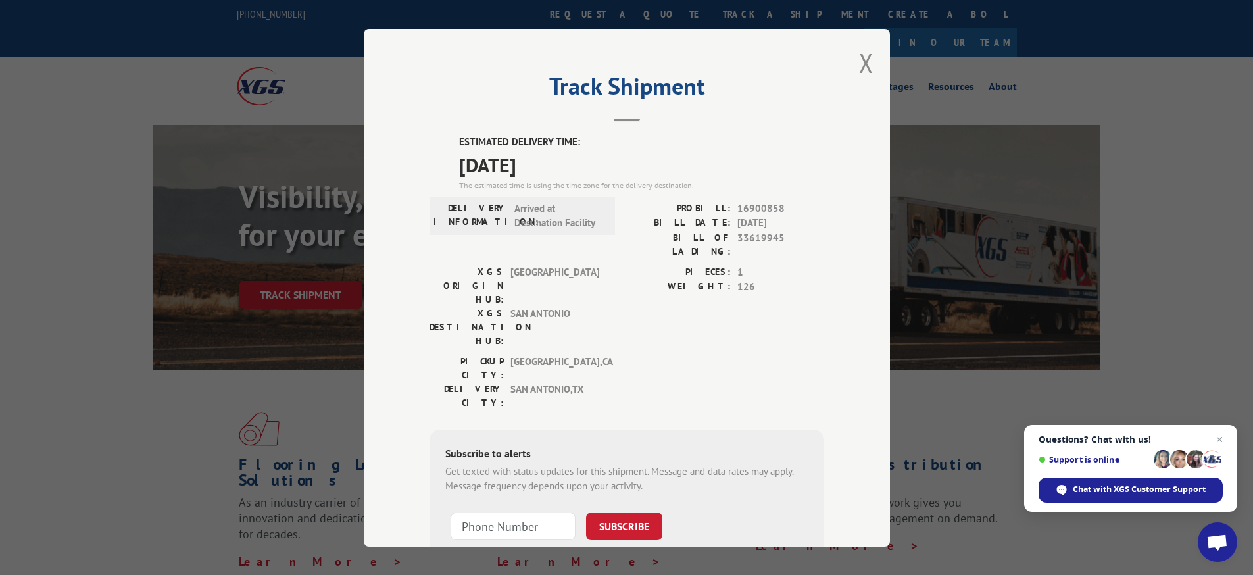  What do you see at coordinates (781, 208) in the screenshot?
I see `span: 16900858` at bounding box center [781, 208].